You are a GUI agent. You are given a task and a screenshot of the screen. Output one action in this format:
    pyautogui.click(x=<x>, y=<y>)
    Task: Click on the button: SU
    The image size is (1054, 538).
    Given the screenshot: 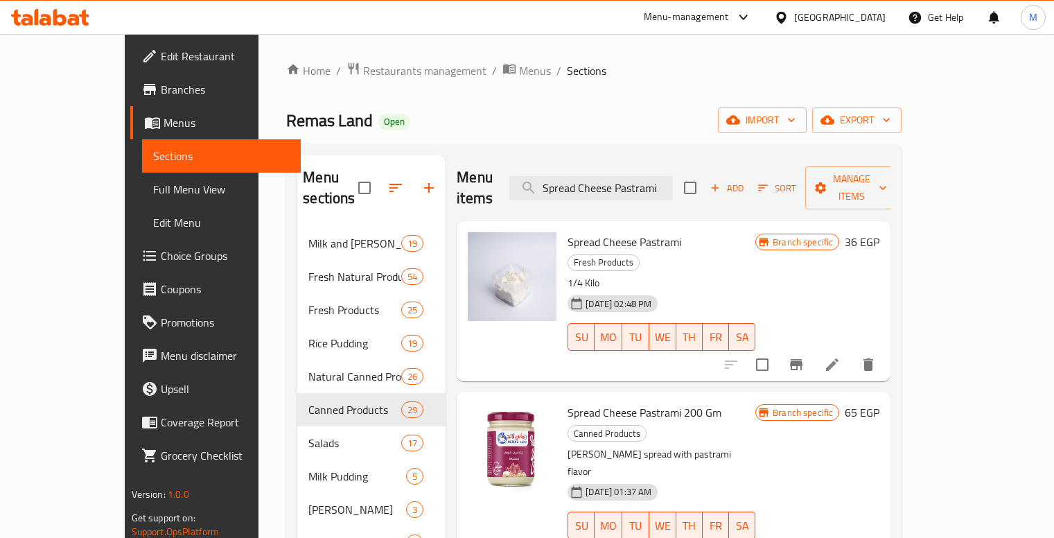 What is the action you would take?
    pyautogui.click(x=581, y=337)
    